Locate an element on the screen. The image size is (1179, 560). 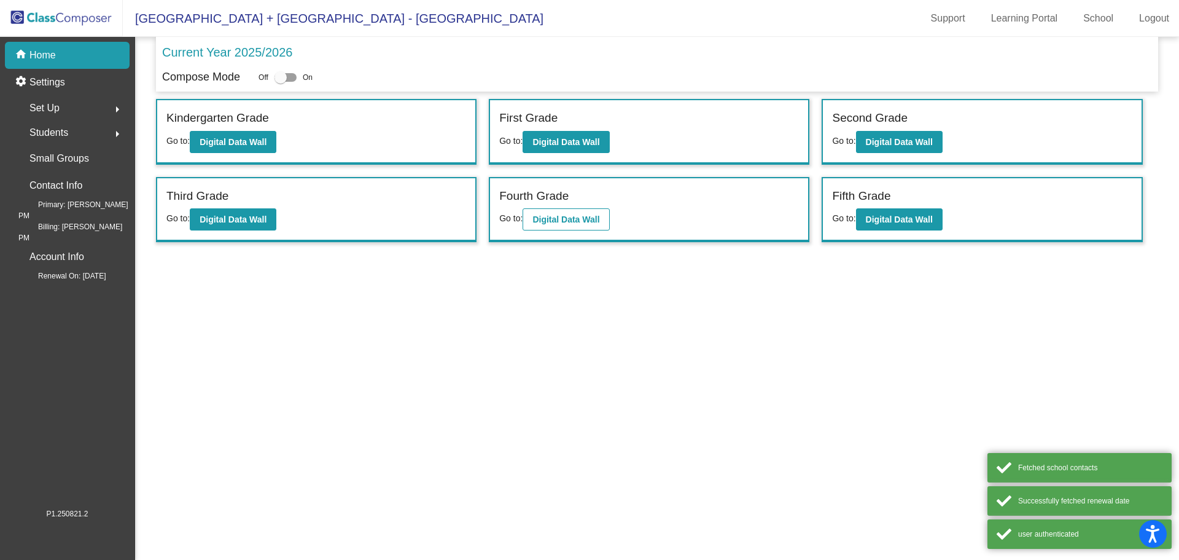
label: Kindergarten Grade is located at coordinates (217, 118).